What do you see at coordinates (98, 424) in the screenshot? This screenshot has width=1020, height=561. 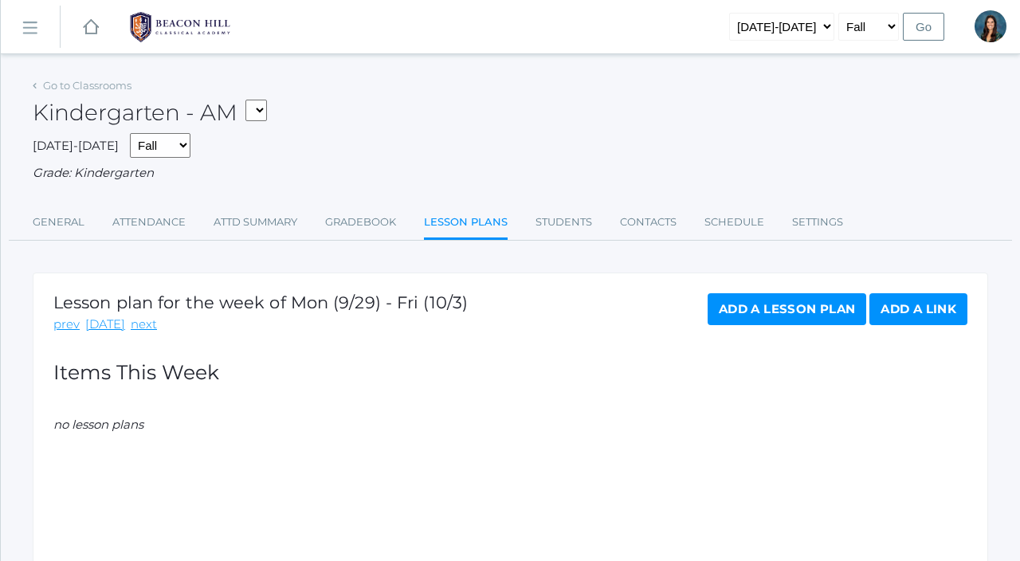 I see `em: no lesson plans` at bounding box center [98, 424].